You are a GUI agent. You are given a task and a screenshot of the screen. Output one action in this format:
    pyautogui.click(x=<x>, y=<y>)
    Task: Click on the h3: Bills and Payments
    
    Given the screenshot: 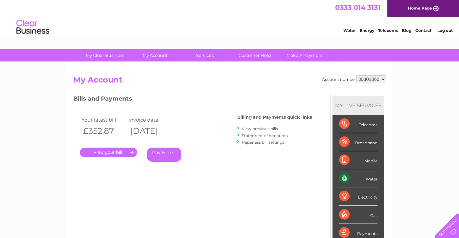 What is the action you would take?
    pyautogui.click(x=193, y=100)
    